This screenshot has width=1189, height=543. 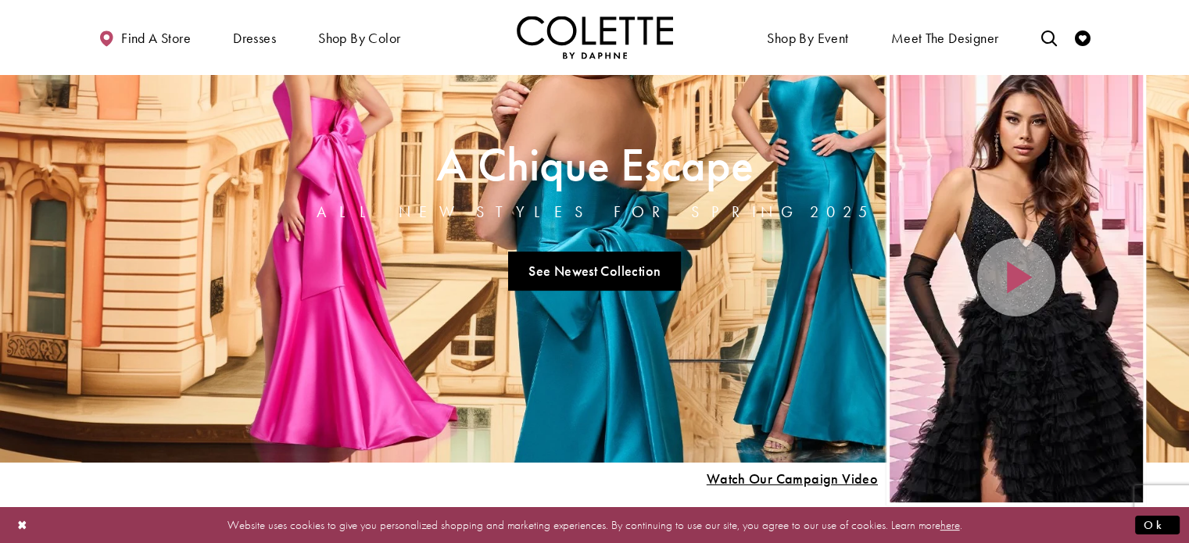 I want to click on a: Toggle search, so click(x=1048, y=37).